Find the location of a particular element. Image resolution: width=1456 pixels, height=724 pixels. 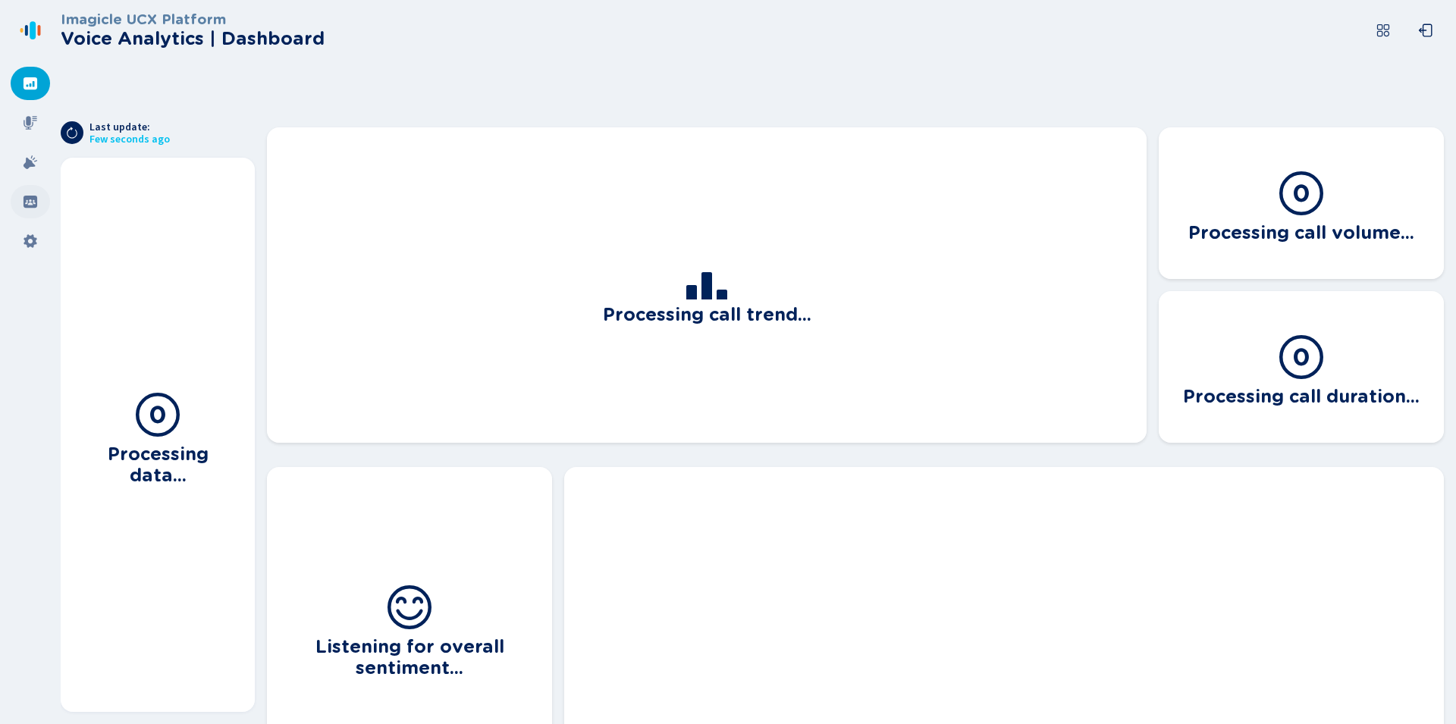

h3: Processing call duration... is located at coordinates (1301, 394).